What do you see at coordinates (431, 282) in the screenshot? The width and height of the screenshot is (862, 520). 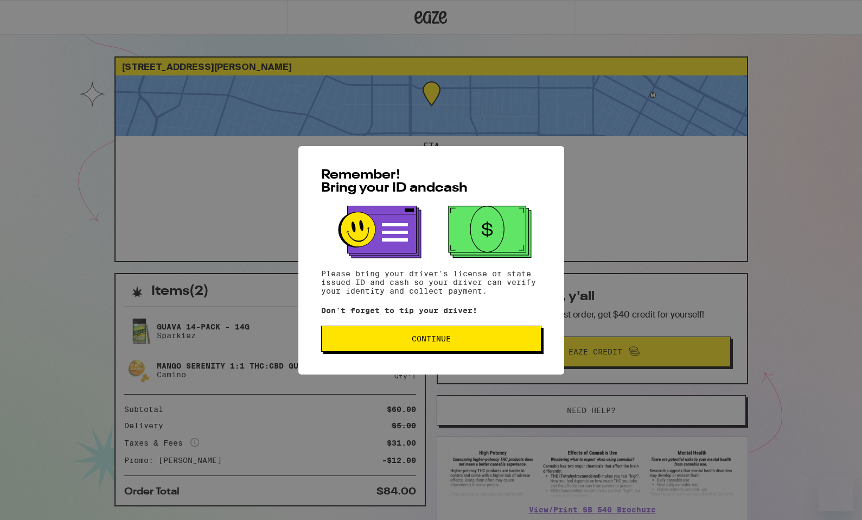 I see `p: Please bring your driver's license or state issued ID and cash so your driver can verify your ide...` at bounding box center [431, 282].